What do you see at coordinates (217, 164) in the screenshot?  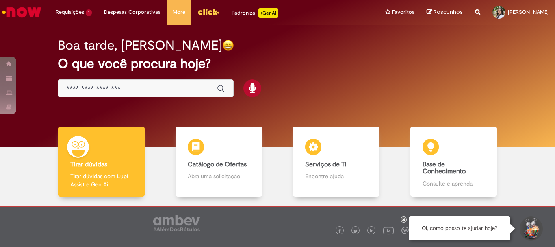 I see `b: Catálogo de Ofertas` at bounding box center [217, 164].